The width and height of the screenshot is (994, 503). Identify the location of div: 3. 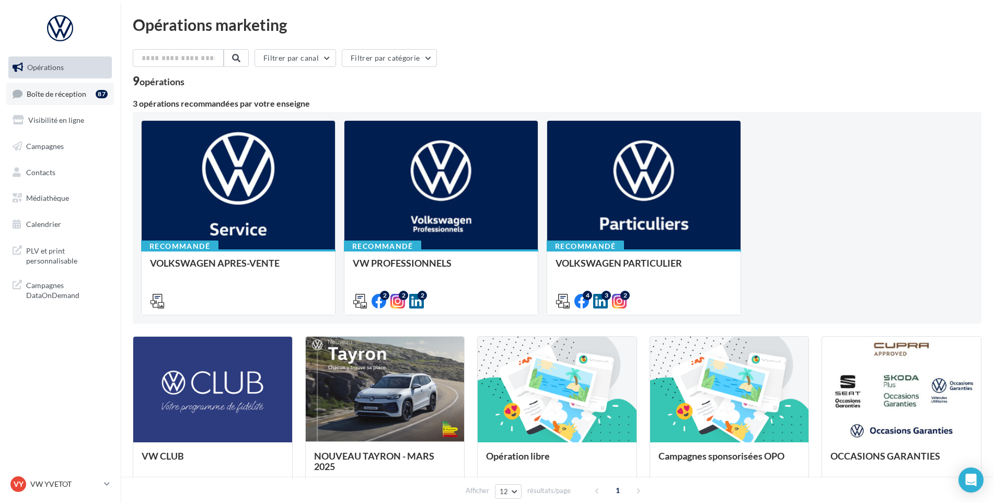
(606, 295).